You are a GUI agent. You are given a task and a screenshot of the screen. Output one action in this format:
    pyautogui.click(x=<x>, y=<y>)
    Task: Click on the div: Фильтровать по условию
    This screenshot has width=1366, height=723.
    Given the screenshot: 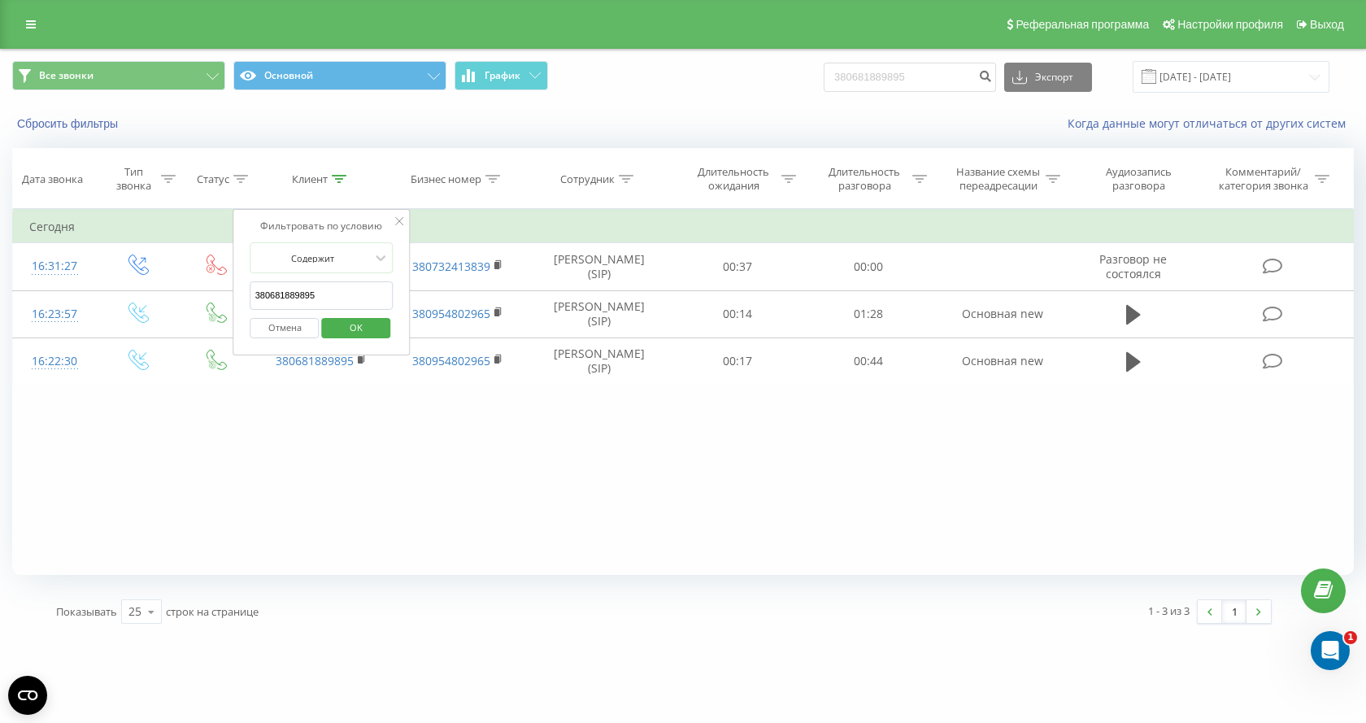 What is the action you would take?
    pyautogui.click(x=322, y=226)
    